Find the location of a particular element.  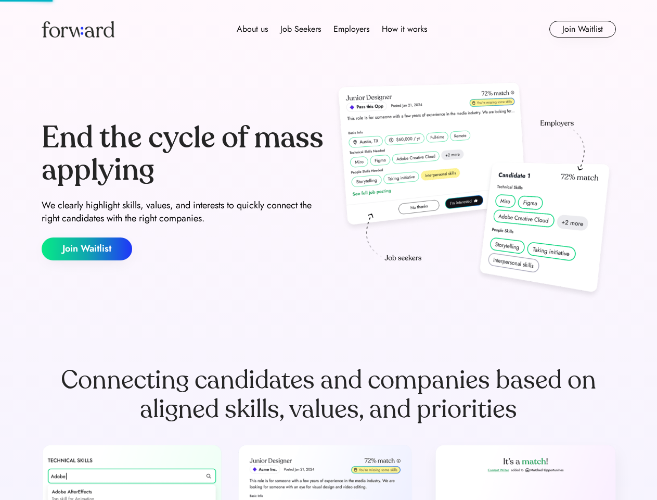

img: Forward logo is located at coordinates (78, 29).